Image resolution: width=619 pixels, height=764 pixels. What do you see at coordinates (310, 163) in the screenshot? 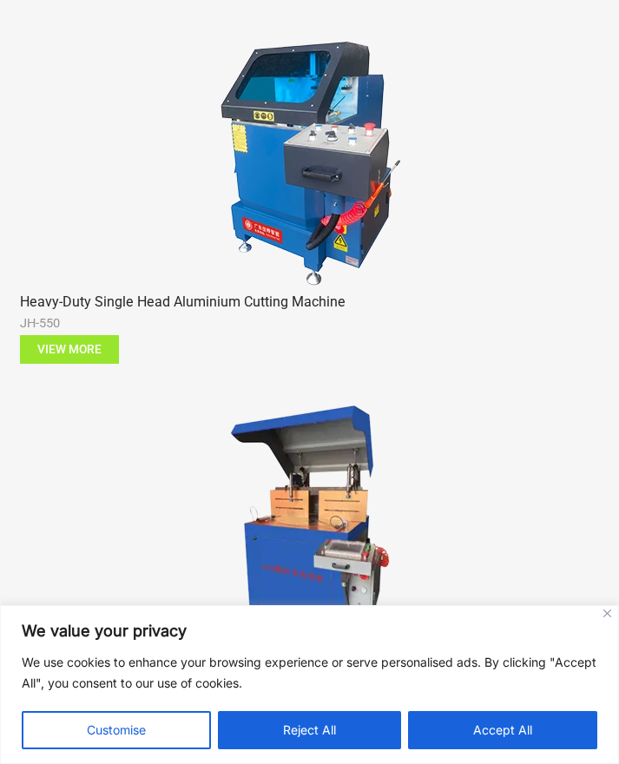
I see `img: Aluminum Profile Cutting Machine 12` at bounding box center [310, 163].